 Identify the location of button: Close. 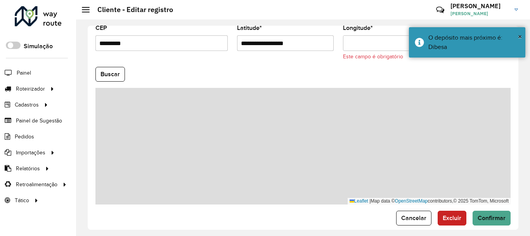
(520, 36).